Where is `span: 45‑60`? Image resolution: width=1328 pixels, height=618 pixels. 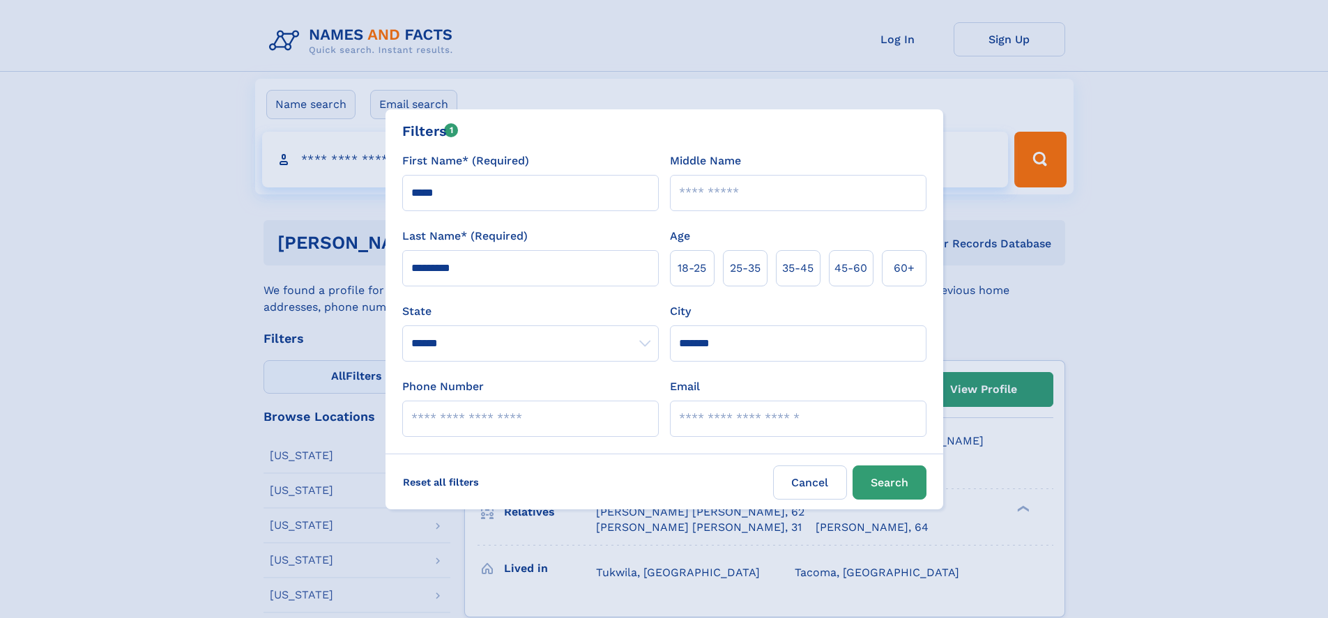 span: 45‑60 is located at coordinates (851, 268).